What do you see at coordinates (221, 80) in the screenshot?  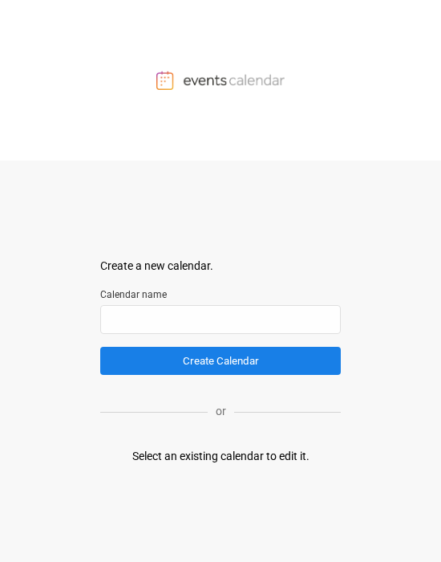 I see `img: Events Calendar` at bounding box center [221, 80].